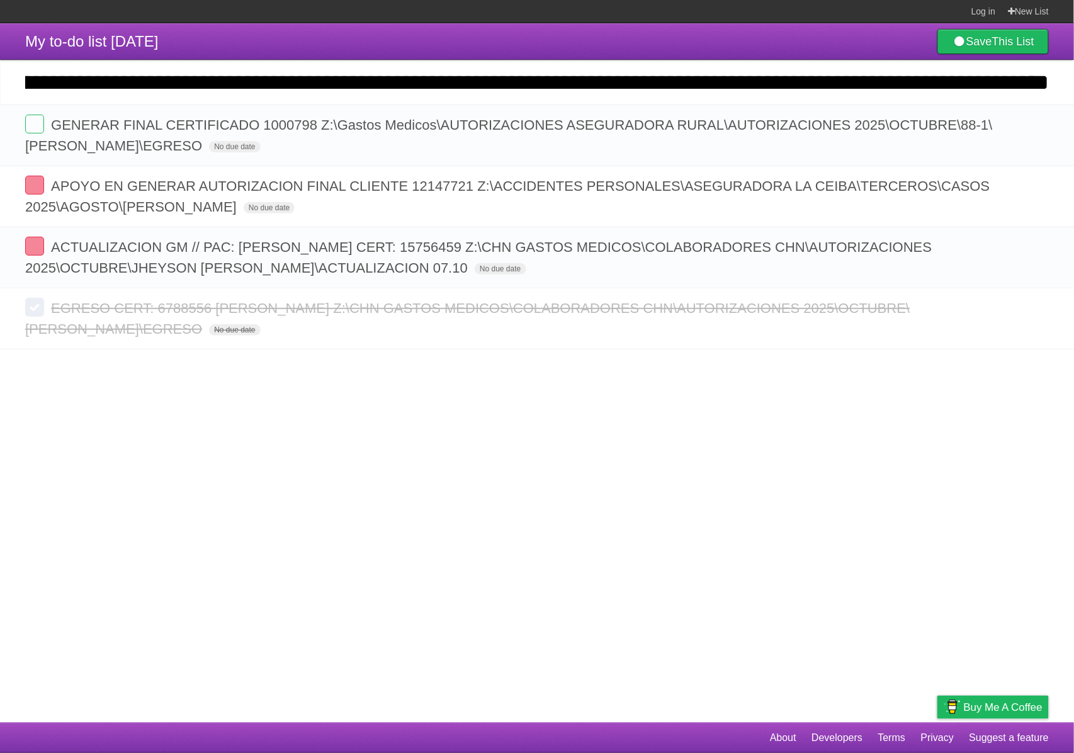 The width and height of the screenshot is (1074, 753). Describe the element at coordinates (507, 196) in the screenshot. I see `span: APOYO EN GENERAR AUTORIZACION FINAL CLIENTE 12147721 Z:\ACCIDENTES PERSONALES\ASEGURADORA LA CEIB...` at that location.